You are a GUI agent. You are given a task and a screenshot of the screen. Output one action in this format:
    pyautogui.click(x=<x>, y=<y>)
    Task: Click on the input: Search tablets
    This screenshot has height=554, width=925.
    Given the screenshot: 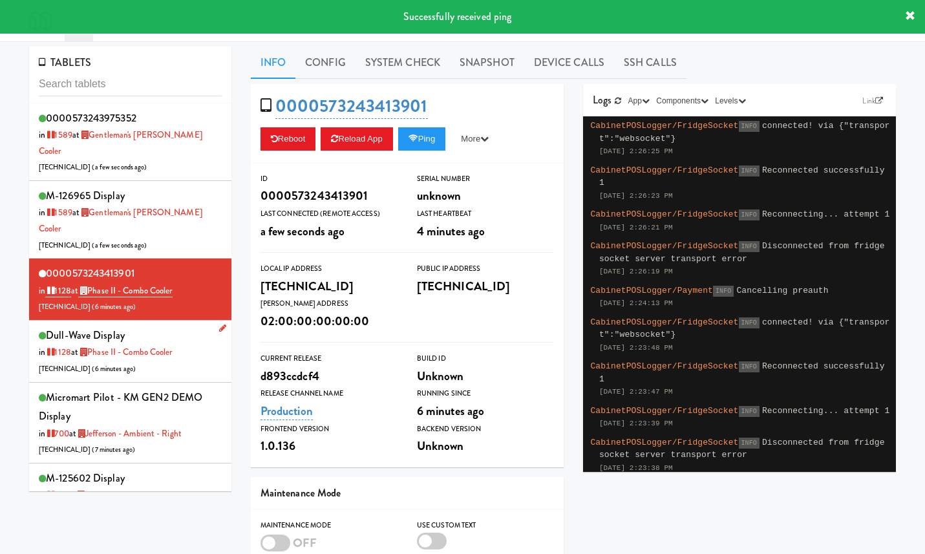 What is the action you would take?
    pyautogui.click(x=130, y=84)
    